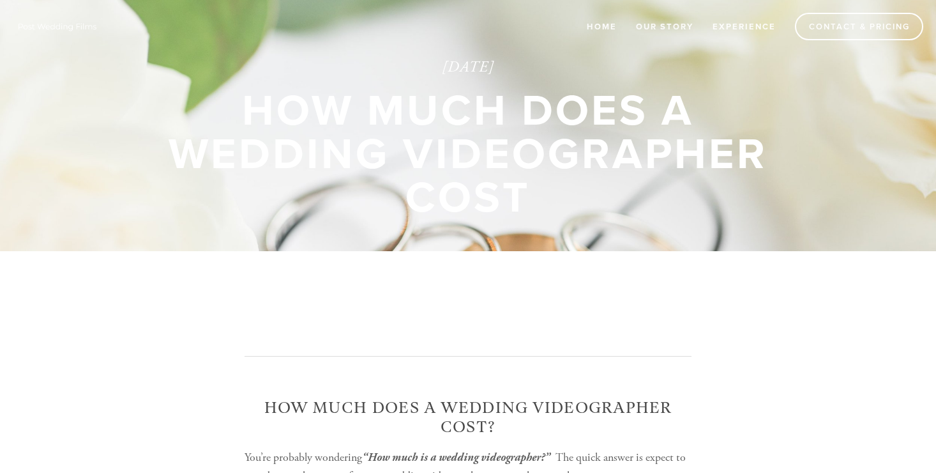  Describe the element at coordinates (602, 26) in the screenshot. I see `a: Home` at that location.